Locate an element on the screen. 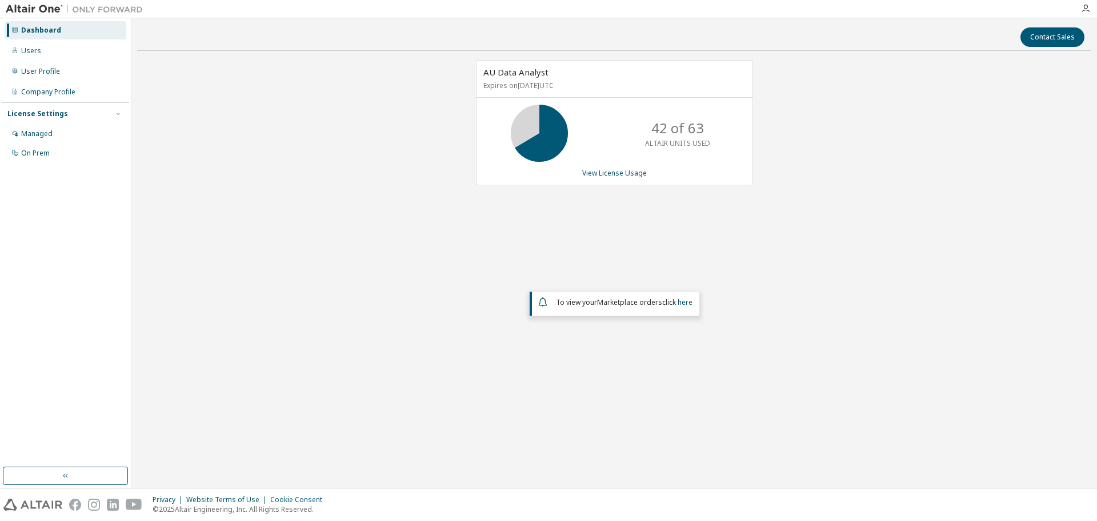 The image size is (1097, 521). img: altair_logo.svg is located at coordinates (33, 504).